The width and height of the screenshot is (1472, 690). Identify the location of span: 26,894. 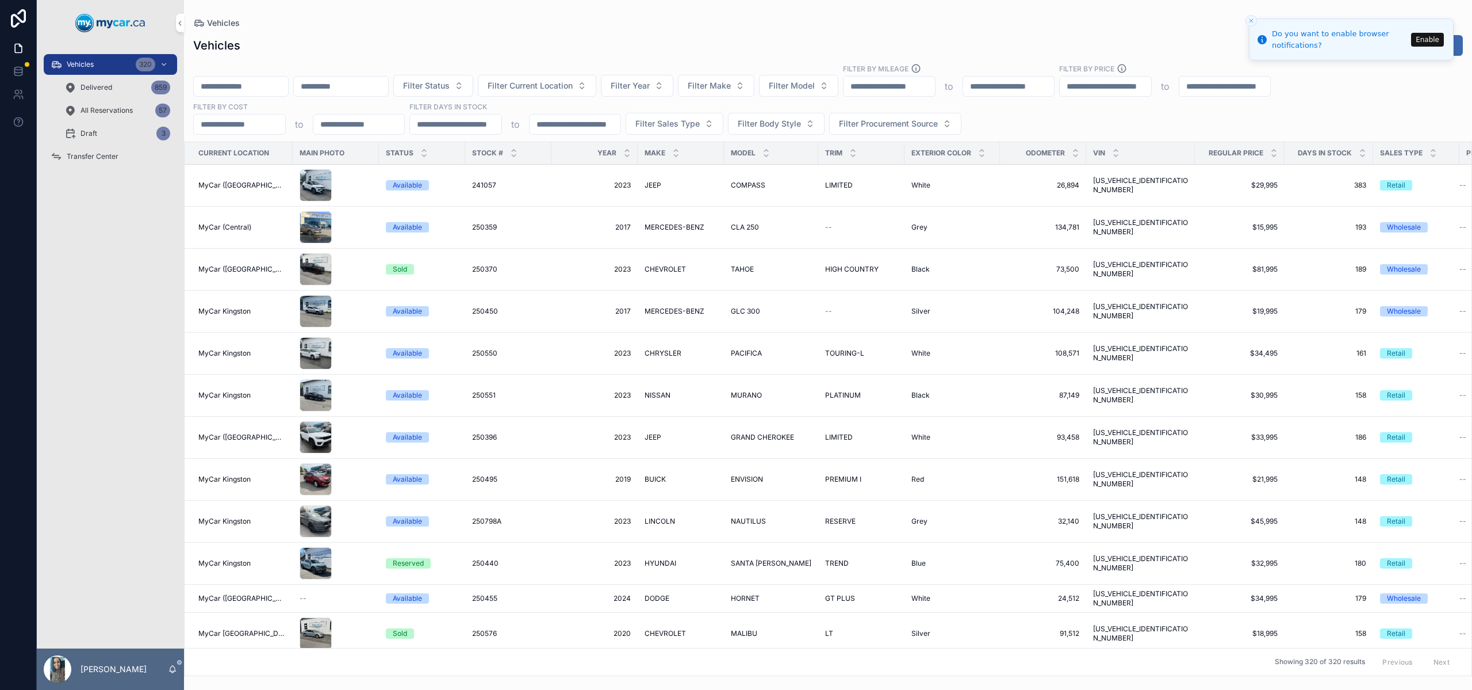
(1043, 185).